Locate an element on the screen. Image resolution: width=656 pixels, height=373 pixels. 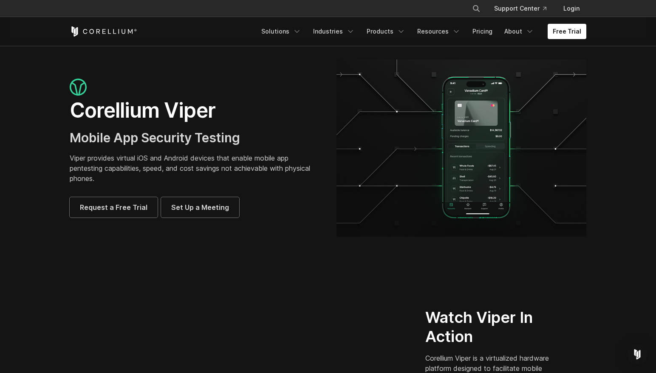
a: Pricing is located at coordinates (482, 31).